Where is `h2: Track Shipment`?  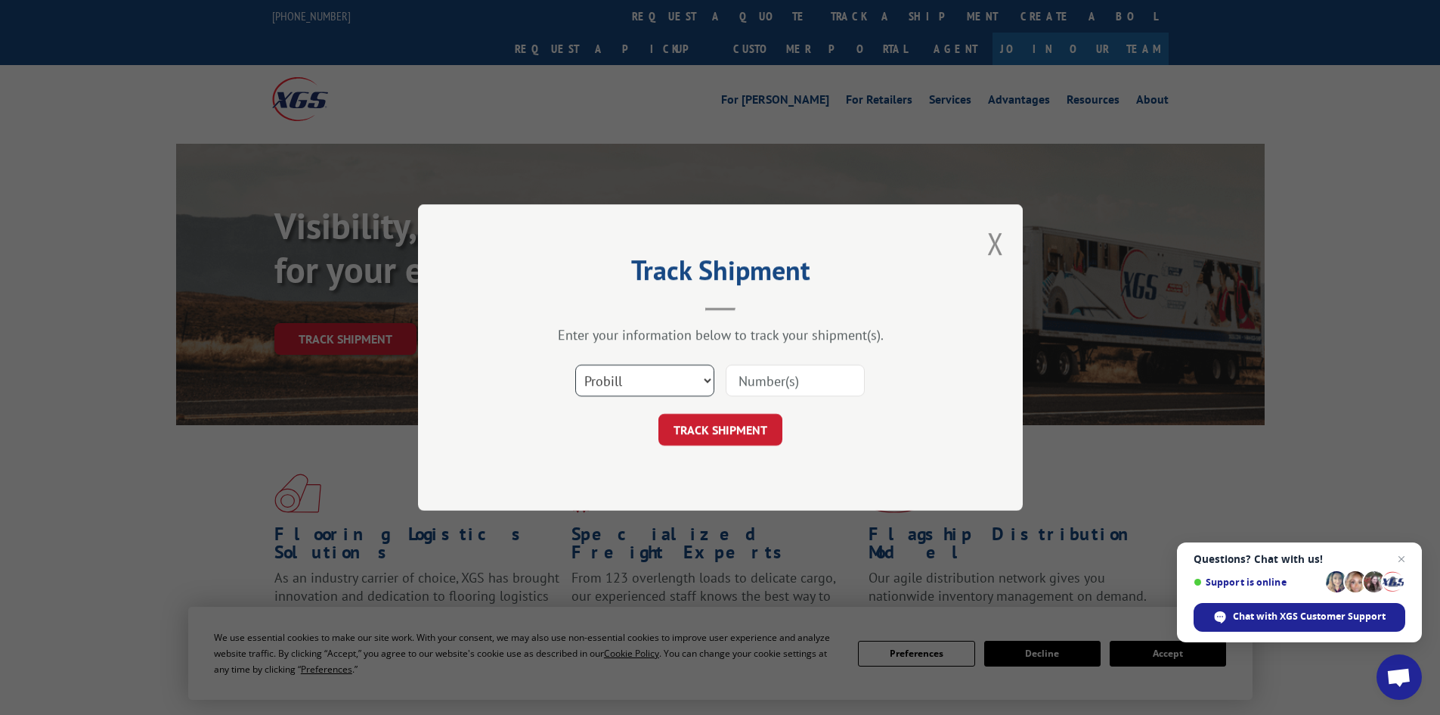 h2: Track Shipment is located at coordinates (721, 274).